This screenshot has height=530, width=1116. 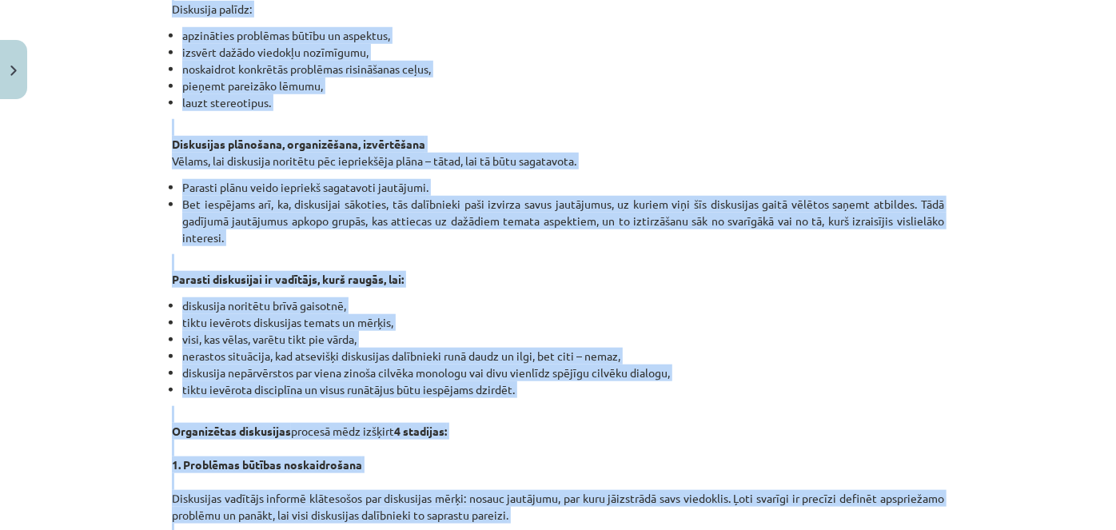 What do you see at coordinates (231, 431) in the screenshot?
I see `strong: Organizētas diskusijas` at bounding box center [231, 431].